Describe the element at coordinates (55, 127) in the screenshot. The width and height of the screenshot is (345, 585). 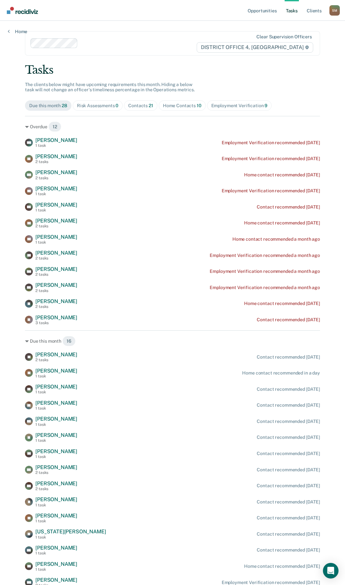
I see `span: 12` at that location.